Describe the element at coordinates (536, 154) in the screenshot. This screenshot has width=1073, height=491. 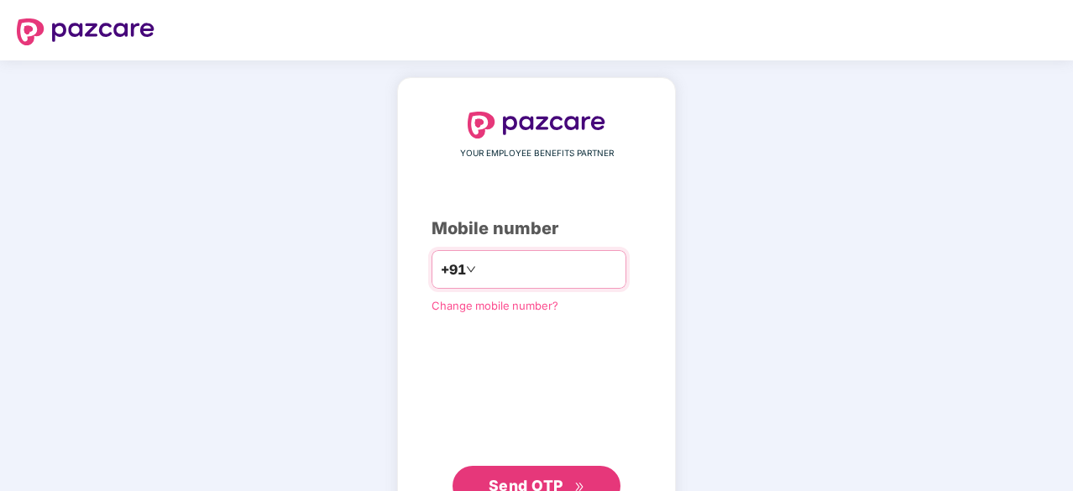
I see `span: YOUR EMPLOYEE BENEFITS PARTNER` at that location.